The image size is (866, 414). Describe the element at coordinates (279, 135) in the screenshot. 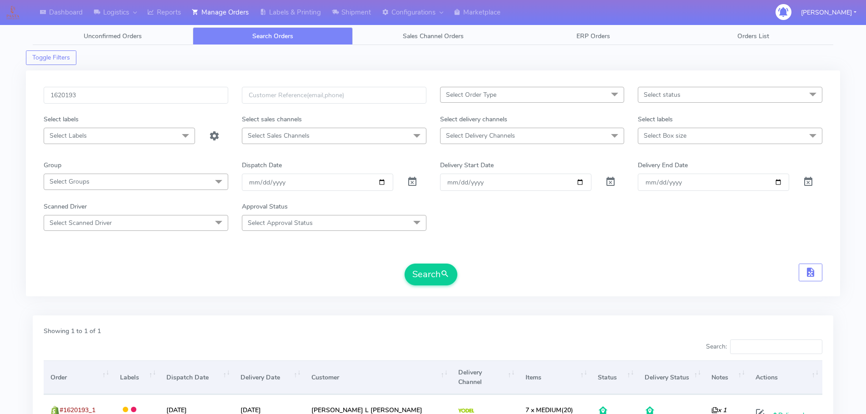

I see `span: Select Sales Channels` at that location.